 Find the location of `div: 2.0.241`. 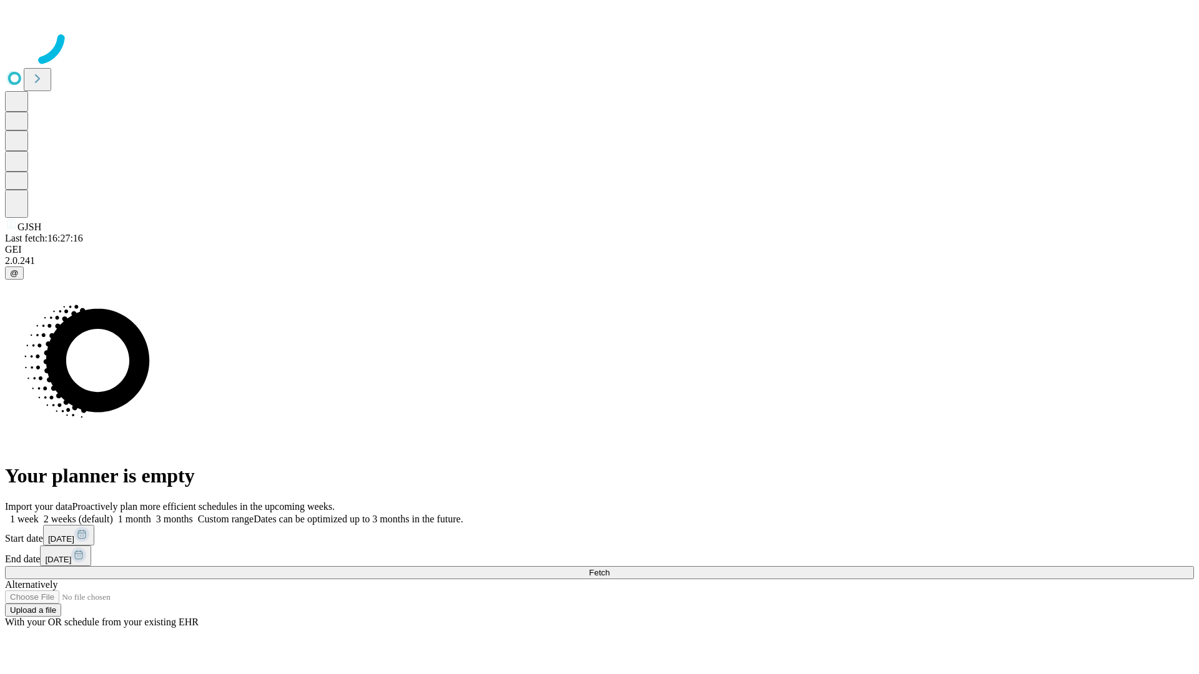

div: 2.0.241 is located at coordinates (599, 261).